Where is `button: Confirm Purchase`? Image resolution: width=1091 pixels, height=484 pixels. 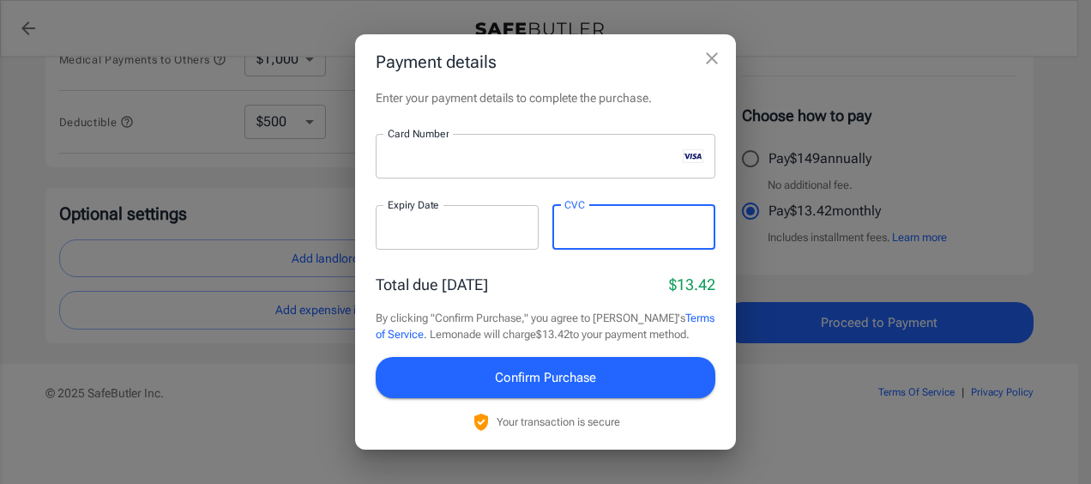 button: Confirm Purchase is located at coordinates (546, 377).